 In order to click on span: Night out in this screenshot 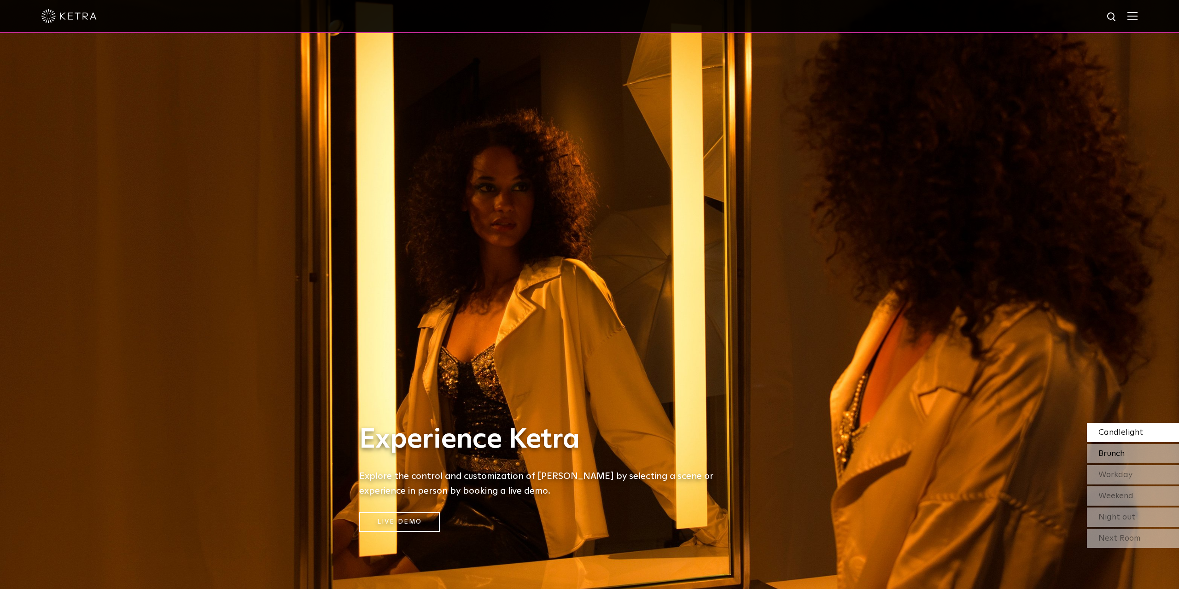, I will do `click(1117, 517)`.